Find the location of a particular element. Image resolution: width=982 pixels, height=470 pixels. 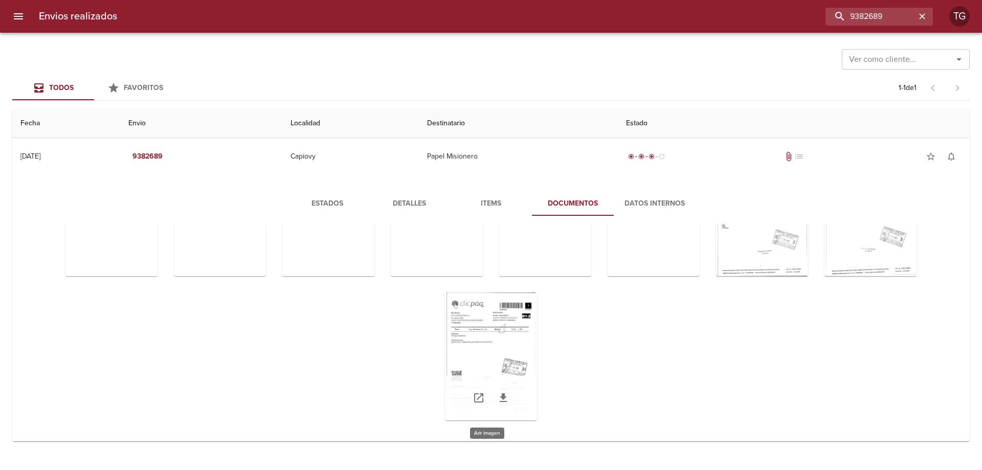

span: notifications_none is located at coordinates (952, 157).